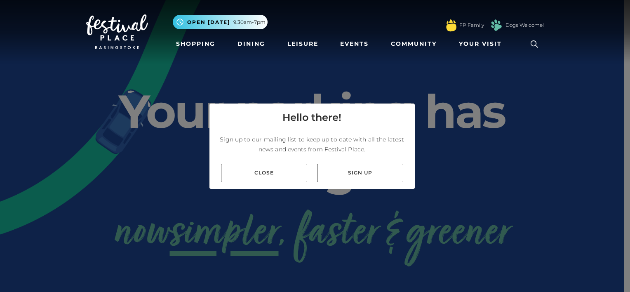 The height and width of the screenshot is (292, 630). I want to click on a: FP Family, so click(472, 25).